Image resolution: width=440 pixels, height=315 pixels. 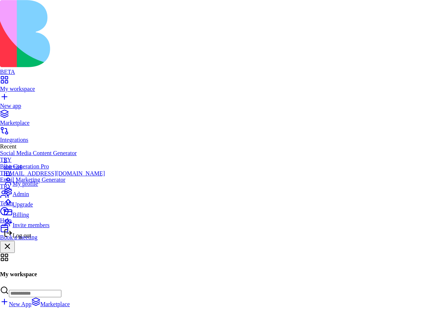 I want to click on span: Invite members, so click(x=31, y=225).